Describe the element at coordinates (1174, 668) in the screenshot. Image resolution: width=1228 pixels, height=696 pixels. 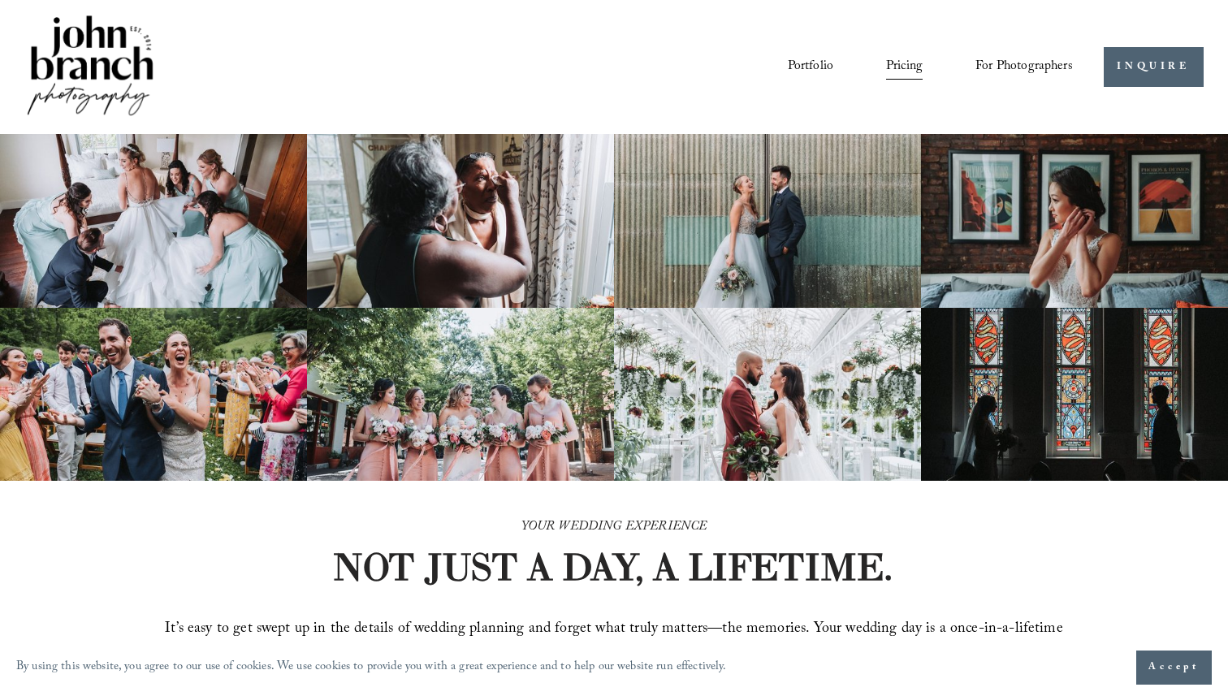
I see `button: Accept` at that location.